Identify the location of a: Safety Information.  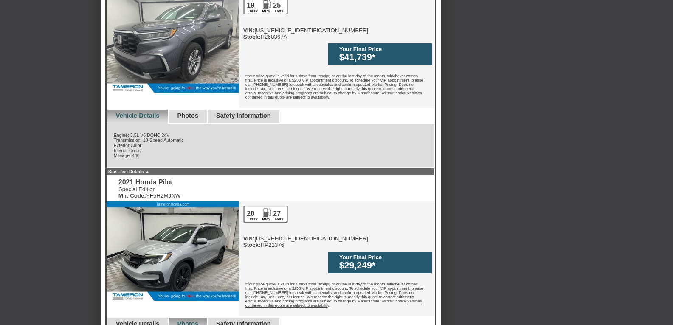
(243, 116).